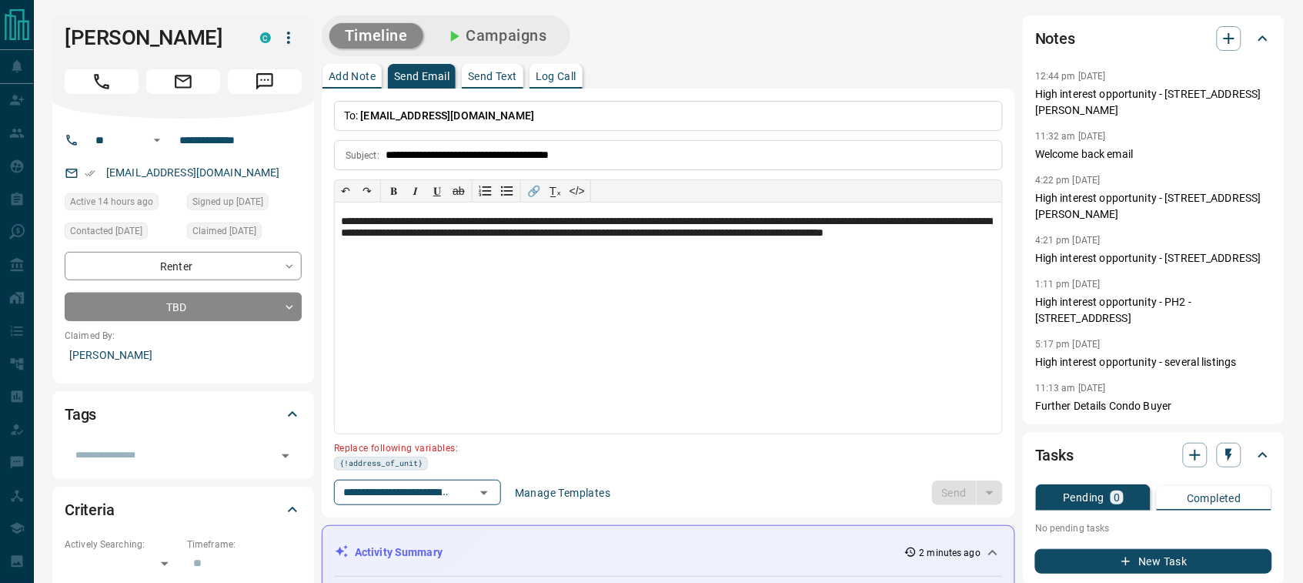 The width and height of the screenshot is (1303, 583). I want to click on p: To:, so click(668, 115).